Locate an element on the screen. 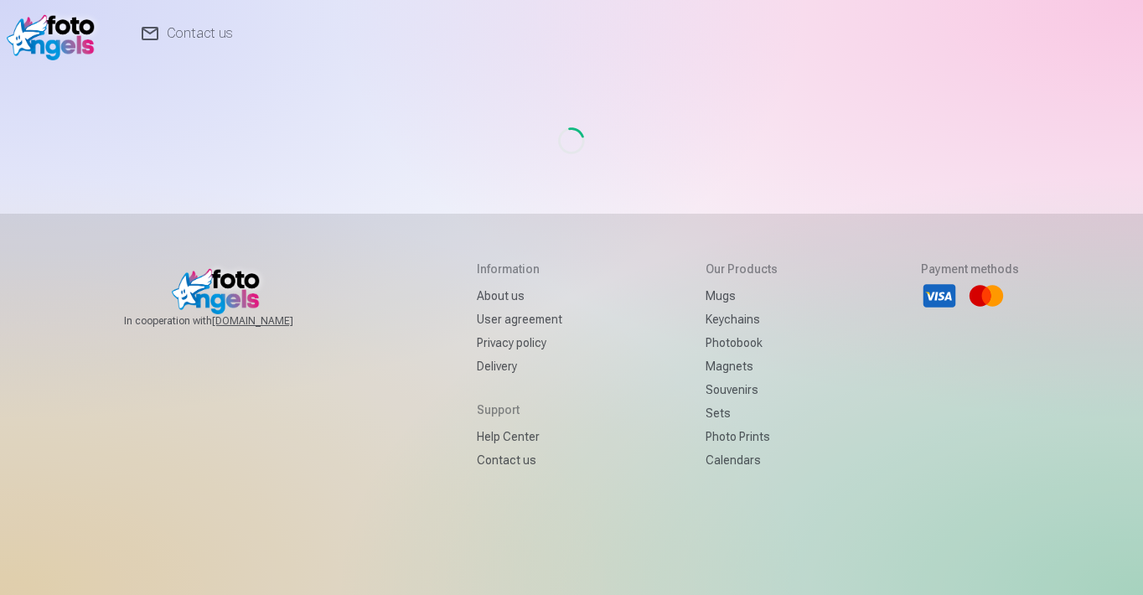 This screenshot has width=1143, height=595. a: Souvenirs is located at coordinates (742, 390).